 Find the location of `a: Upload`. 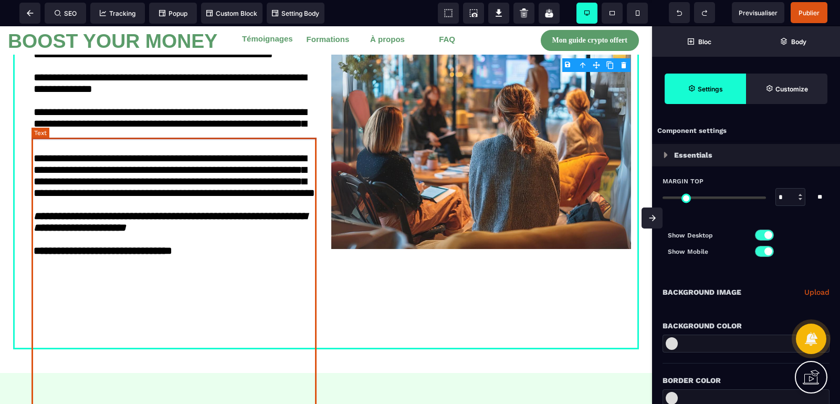

a: Upload is located at coordinates (817, 292).